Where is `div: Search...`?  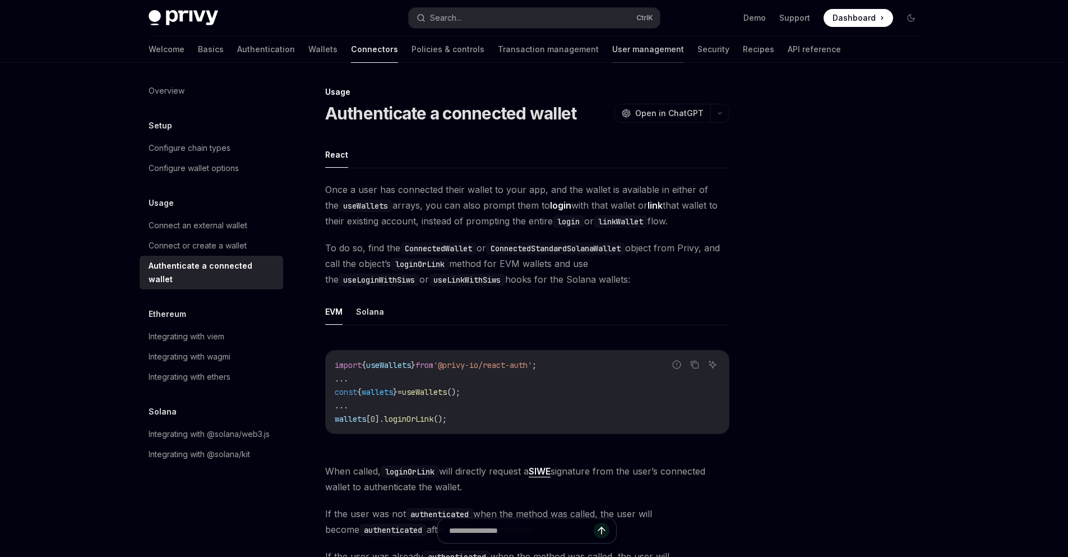 div: Search... is located at coordinates (446, 18).